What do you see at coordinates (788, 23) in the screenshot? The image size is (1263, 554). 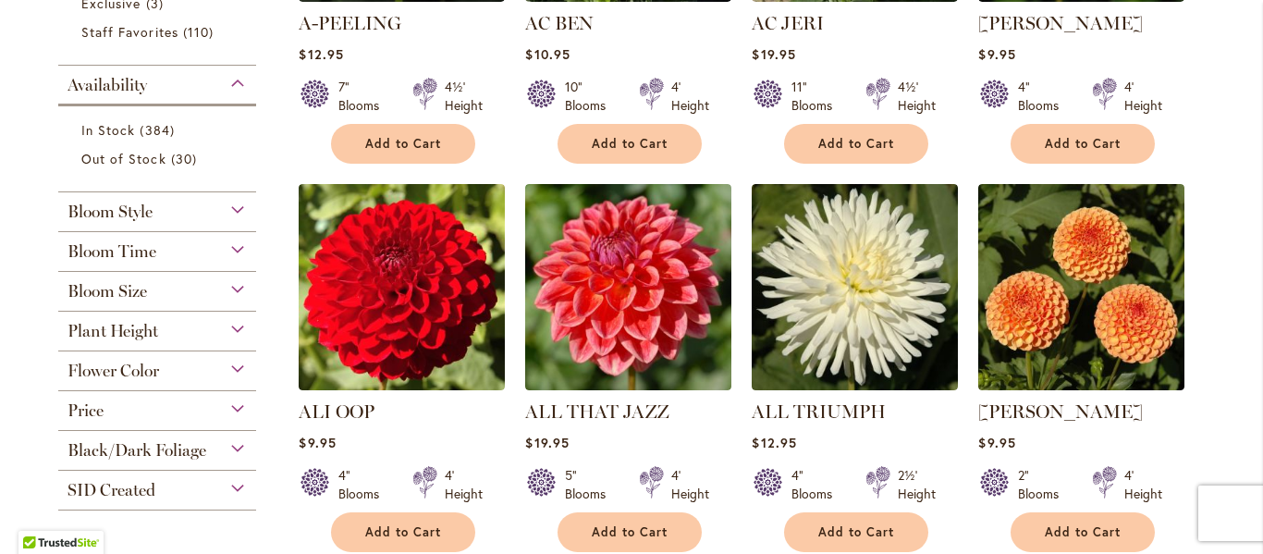 I see `a: AC JERI` at bounding box center [788, 23].